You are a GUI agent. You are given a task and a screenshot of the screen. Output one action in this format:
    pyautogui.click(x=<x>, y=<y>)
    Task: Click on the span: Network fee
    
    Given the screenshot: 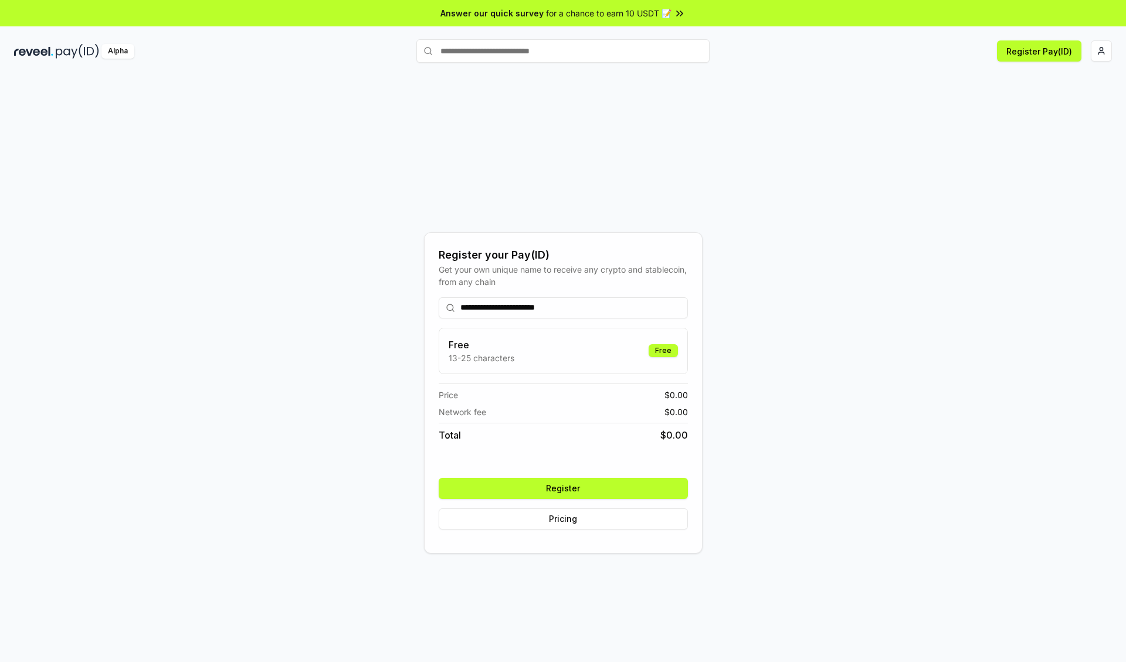 What is the action you would take?
    pyautogui.click(x=462, y=412)
    